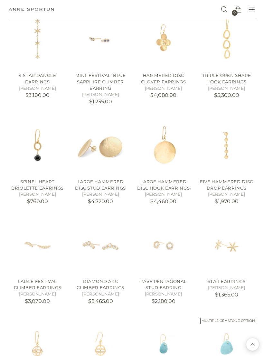  Describe the element at coordinates (37, 244) in the screenshot. I see `img: Large Festival Climber Earrings - Anne Sportun Fine Jewellery` at that location.